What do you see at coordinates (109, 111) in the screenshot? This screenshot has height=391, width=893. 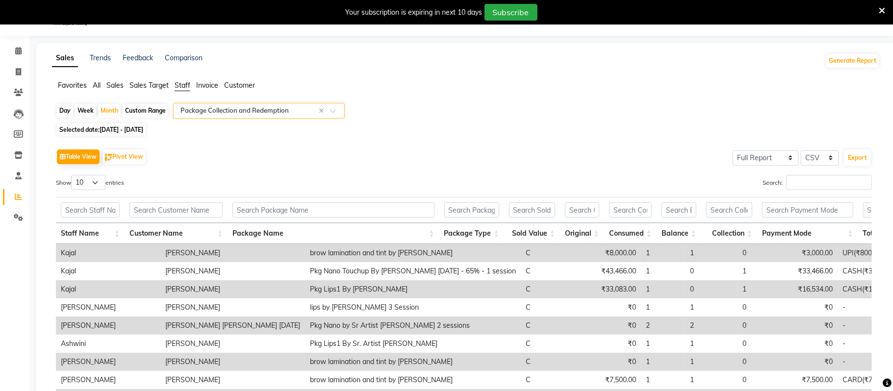 I see `div: Month` at bounding box center [109, 111].